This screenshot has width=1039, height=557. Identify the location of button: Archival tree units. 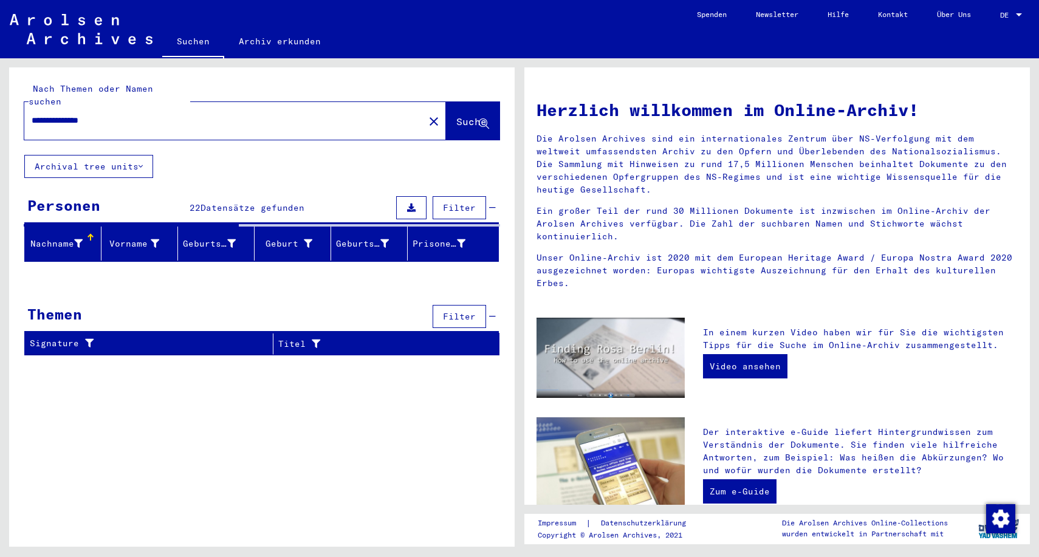
(89, 167).